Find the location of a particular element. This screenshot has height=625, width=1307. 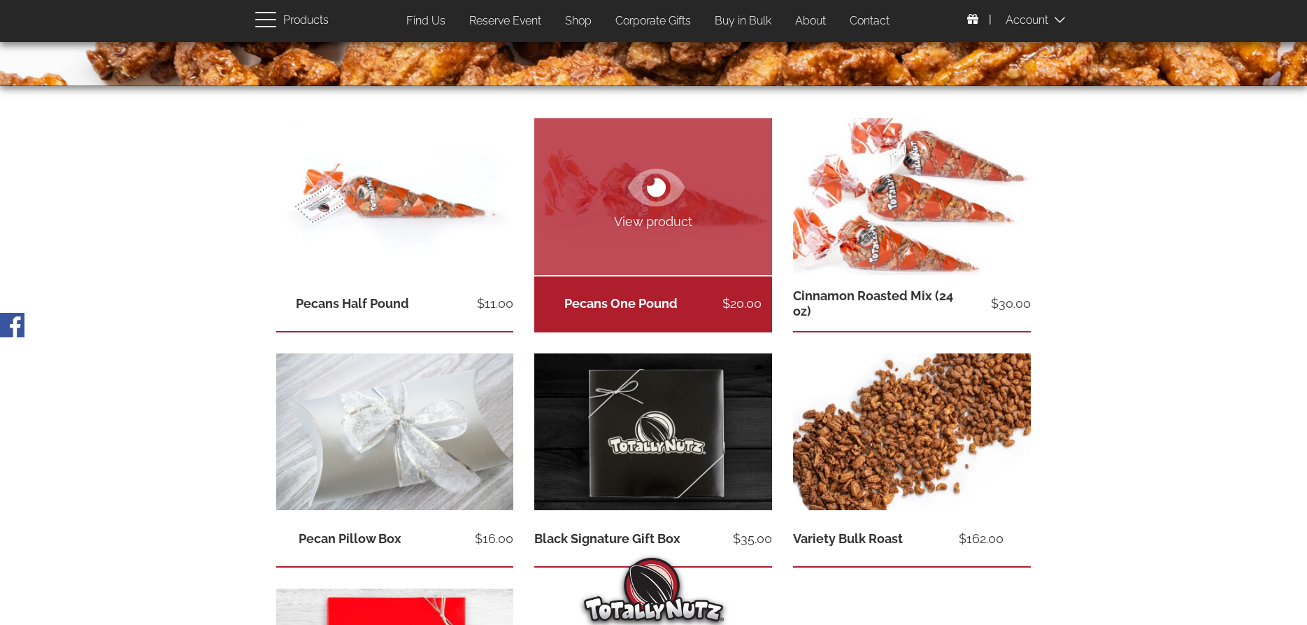

a: Corporate Gifts is located at coordinates (653, 21).